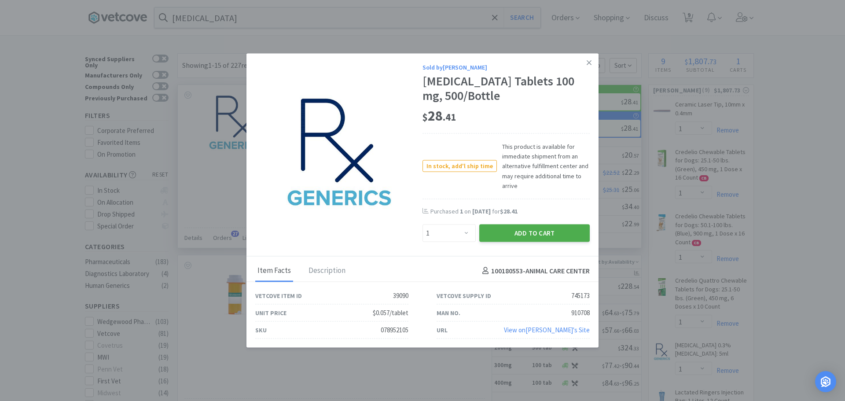 The height and width of the screenshot is (401, 845). I want to click on div: Item Facts, so click(274, 271).